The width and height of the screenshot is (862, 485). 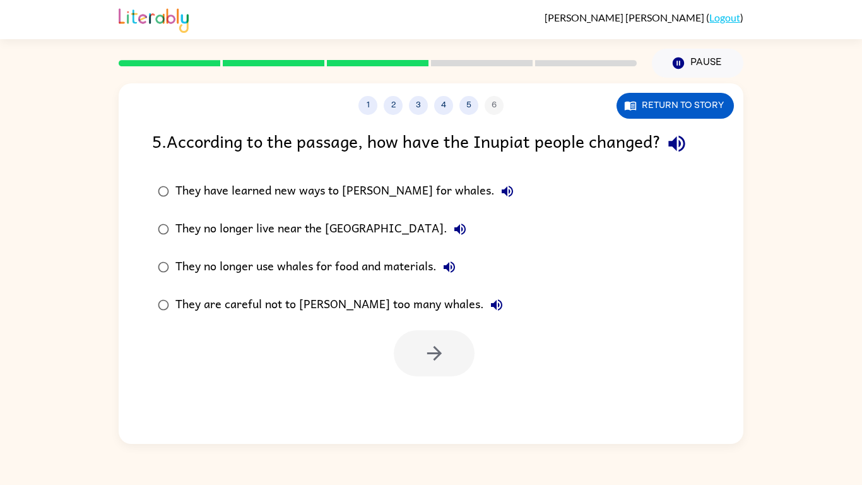 What do you see at coordinates (368, 105) in the screenshot?
I see `button: 1` at bounding box center [368, 105].